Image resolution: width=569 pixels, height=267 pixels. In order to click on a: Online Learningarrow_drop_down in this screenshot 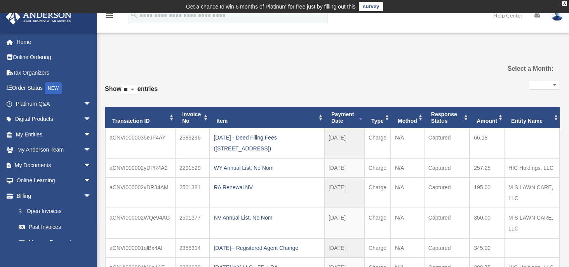, I will do `click(54, 181)`.